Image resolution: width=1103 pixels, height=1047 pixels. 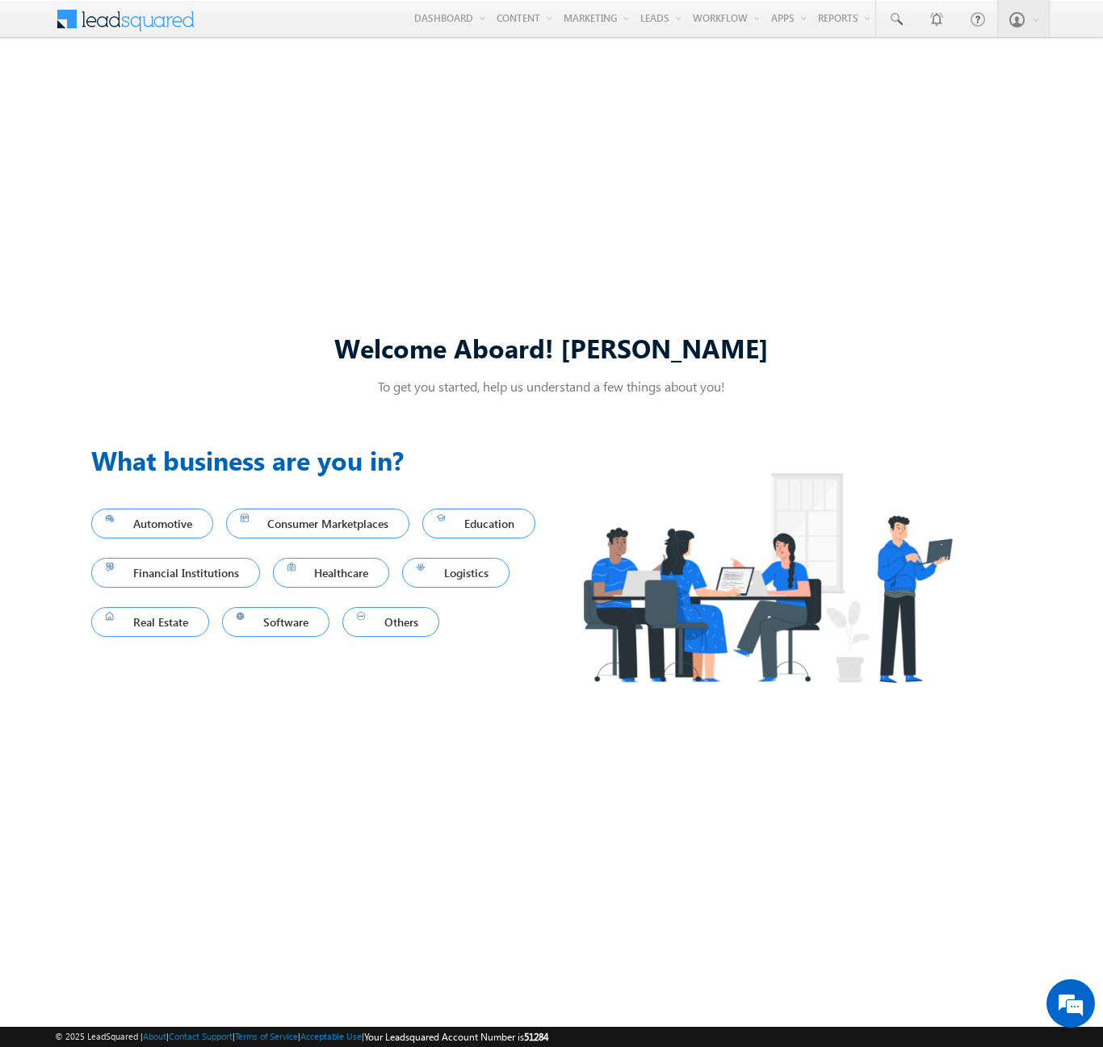 I want to click on span: Software, so click(x=276, y=622).